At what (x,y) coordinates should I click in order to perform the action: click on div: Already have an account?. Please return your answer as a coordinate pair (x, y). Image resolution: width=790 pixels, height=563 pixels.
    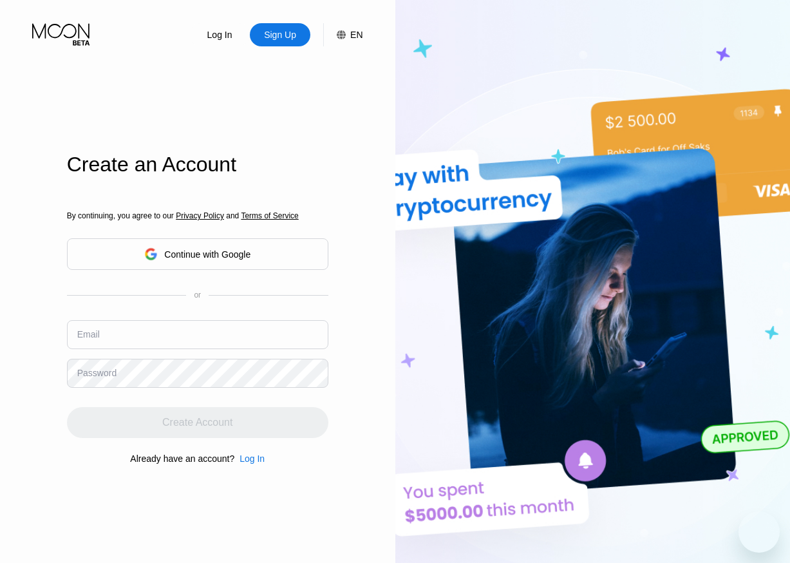
    Looking at the image, I should click on (182, 458).